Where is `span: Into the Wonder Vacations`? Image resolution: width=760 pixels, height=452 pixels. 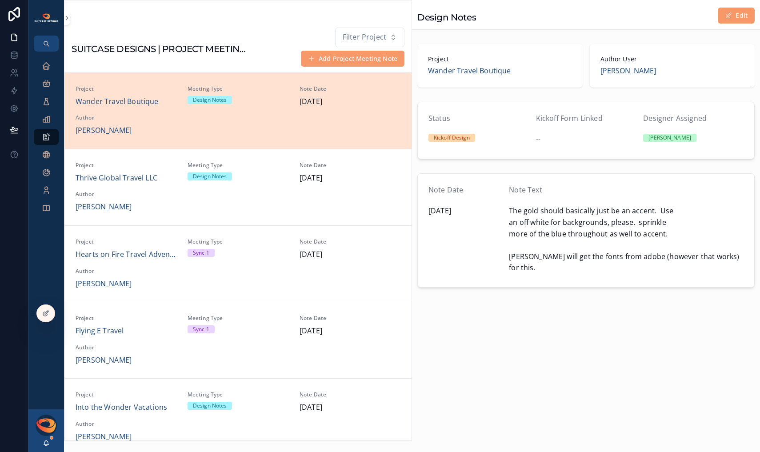 span: Into the Wonder Vacations is located at coordinates (121, 407).